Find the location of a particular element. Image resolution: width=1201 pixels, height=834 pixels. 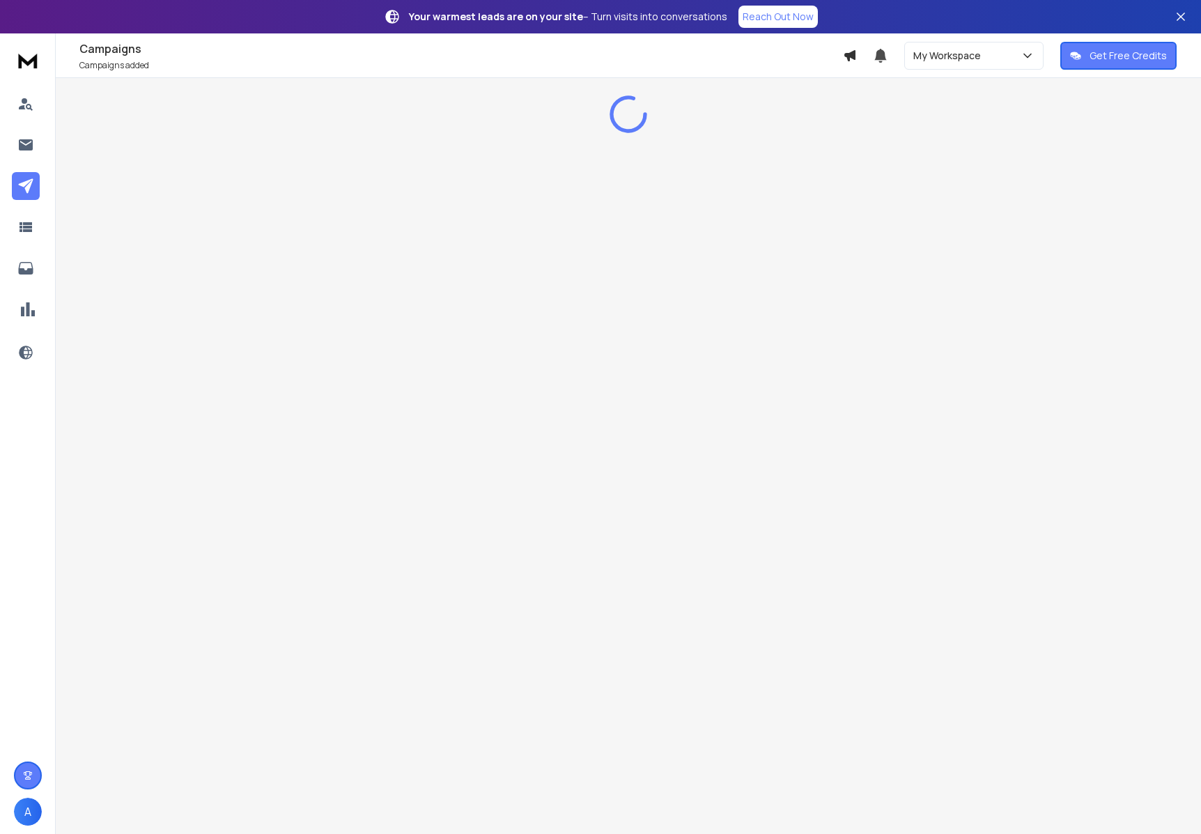

strong: Your warmest leads are on your site is located at coordinates (496, 16).